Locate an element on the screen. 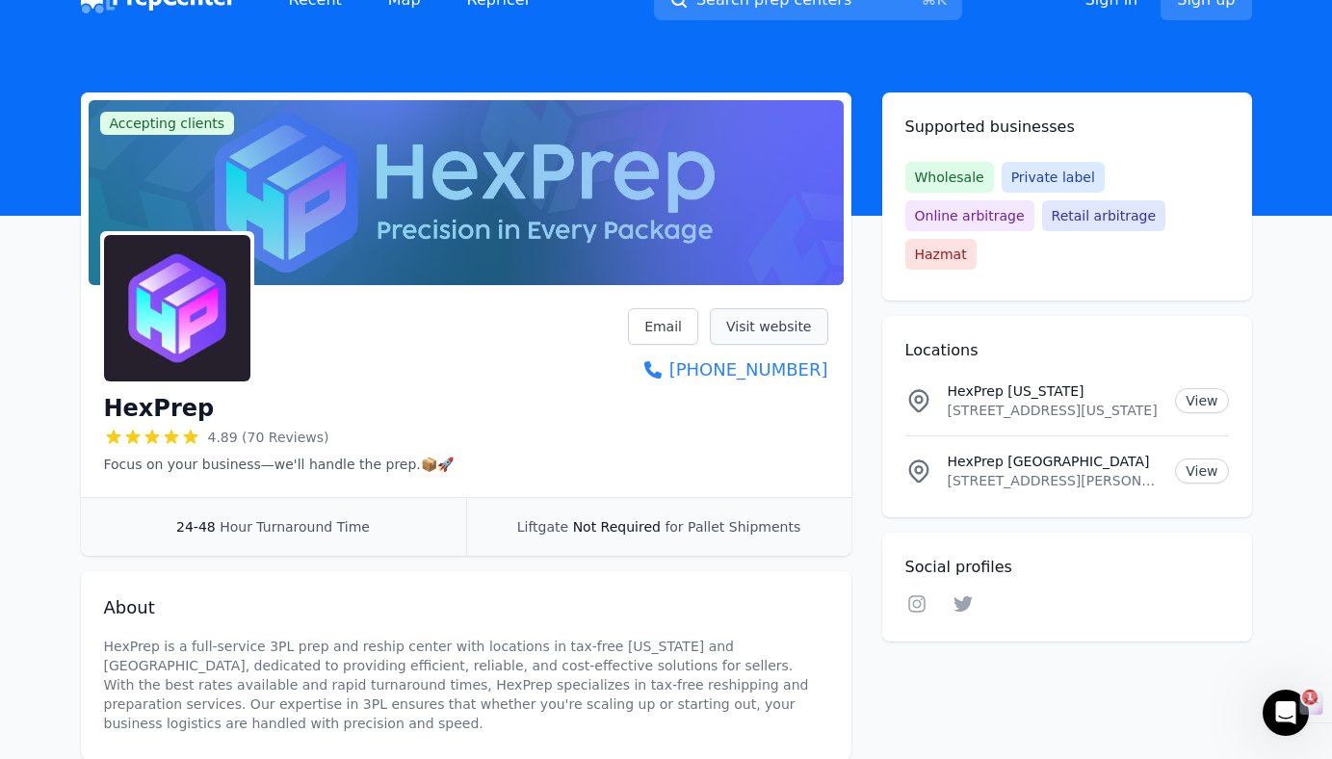 This screenshot has height=759, width=1332. span: Hazmat is located at coordinates (941, 254).